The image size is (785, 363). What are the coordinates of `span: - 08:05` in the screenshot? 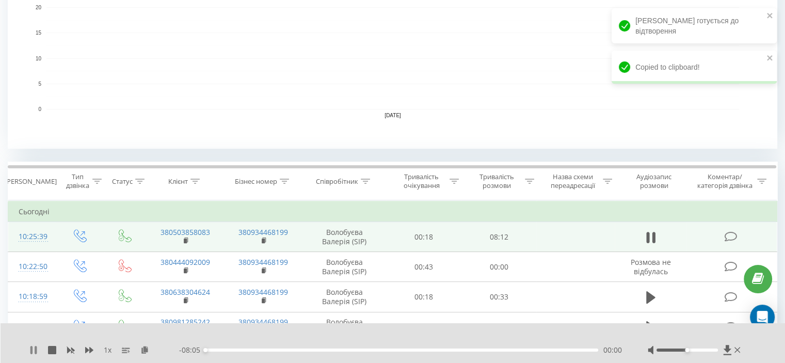 It's located at (192, 350).